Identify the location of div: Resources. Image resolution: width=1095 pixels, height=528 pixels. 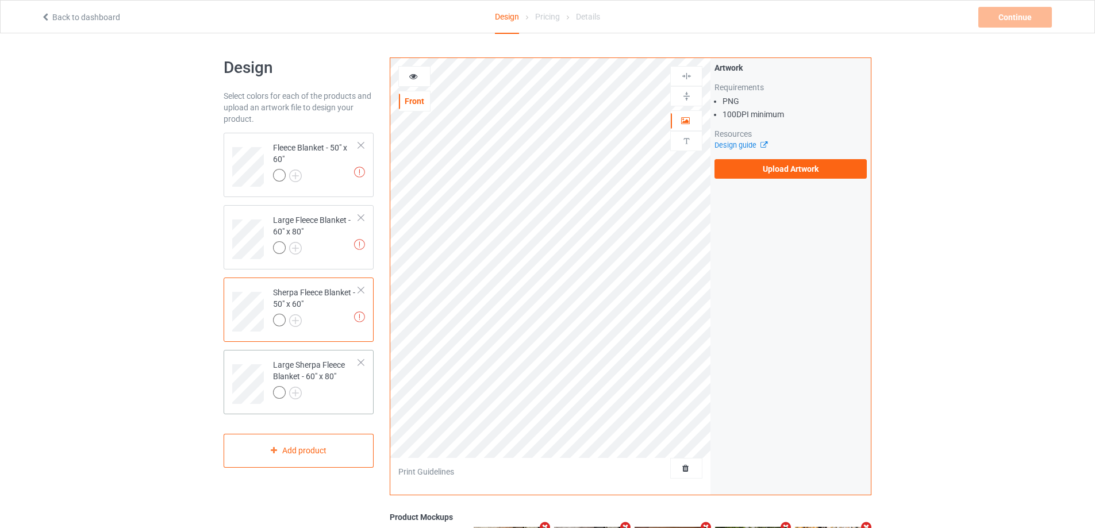
(790, 134).